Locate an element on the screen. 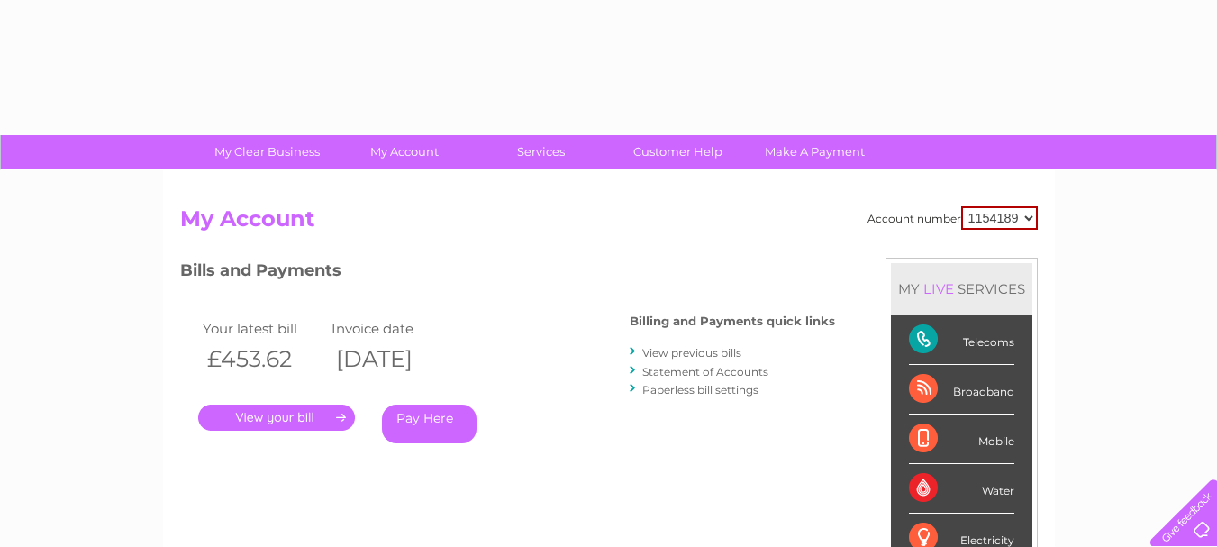 The width and height of the screenshot is (1217, 547). h3: Bills and Payments is located at coordinates (507, 273).